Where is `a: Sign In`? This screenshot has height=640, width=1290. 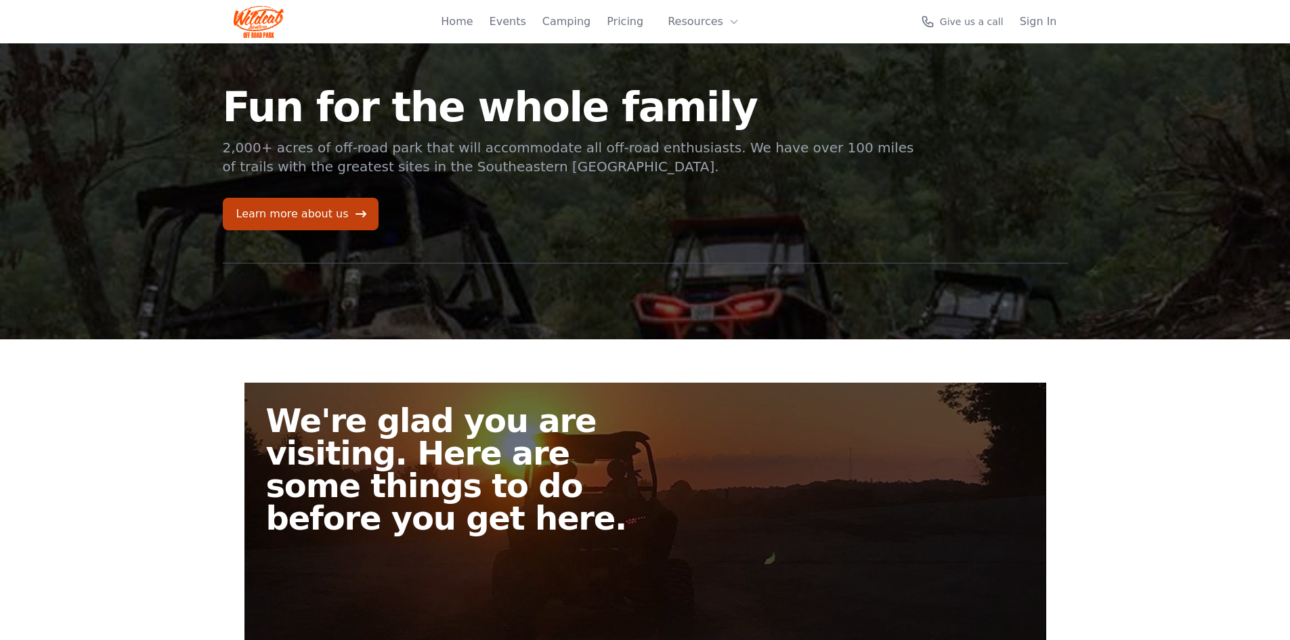
a: Sign In is located at coordinates (1038, 22).